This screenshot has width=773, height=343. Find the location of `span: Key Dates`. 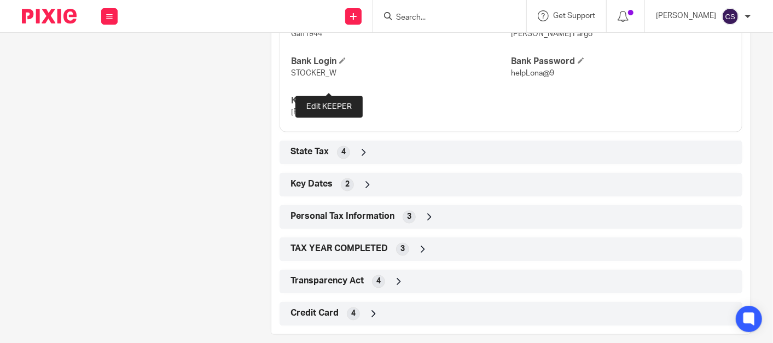

span: Key Dates is located at coordinates (311, 184).